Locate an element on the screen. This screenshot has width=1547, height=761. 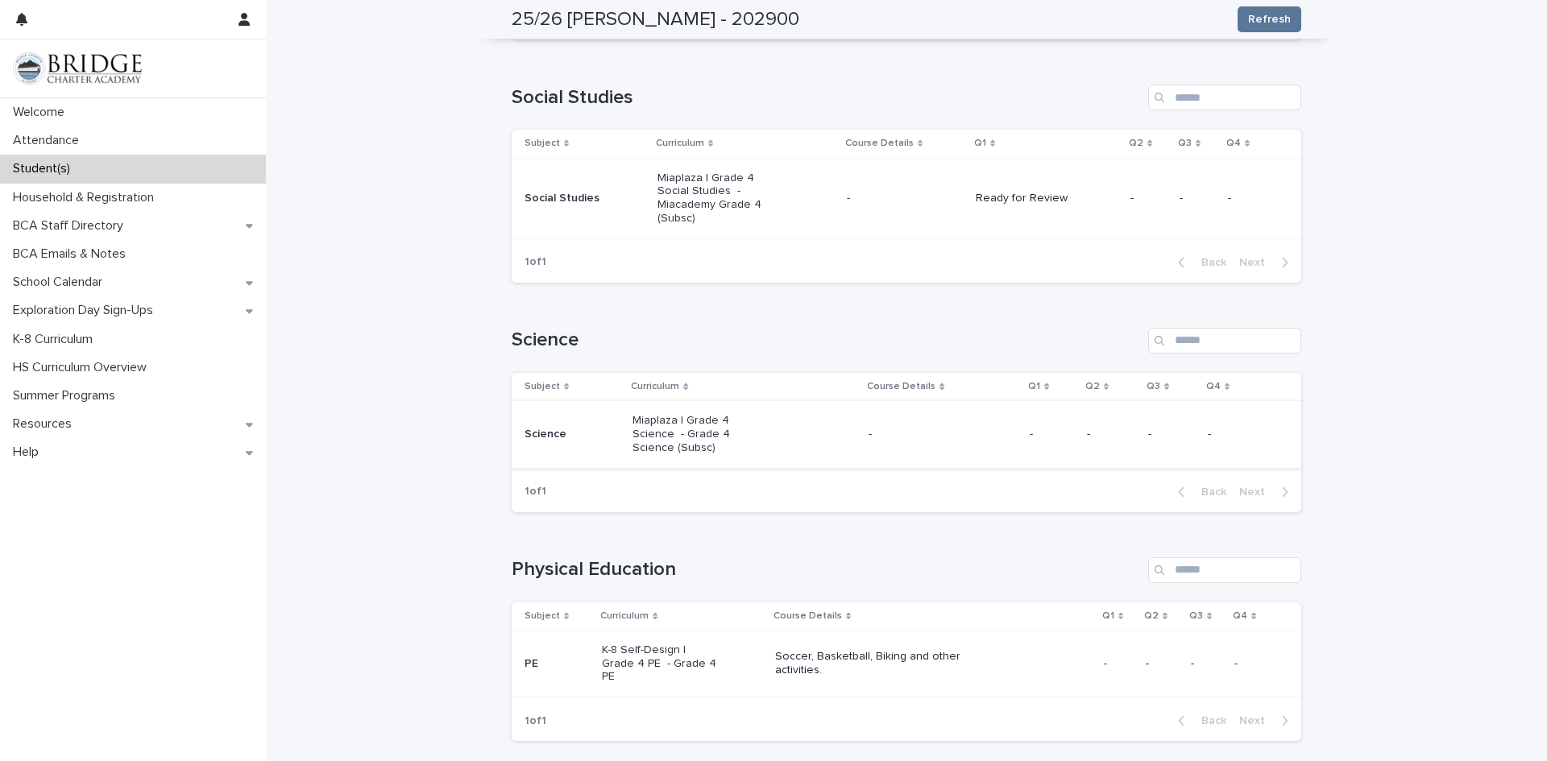
p: Exploration Day Sign-Ups is located at coordinates (86, 310).